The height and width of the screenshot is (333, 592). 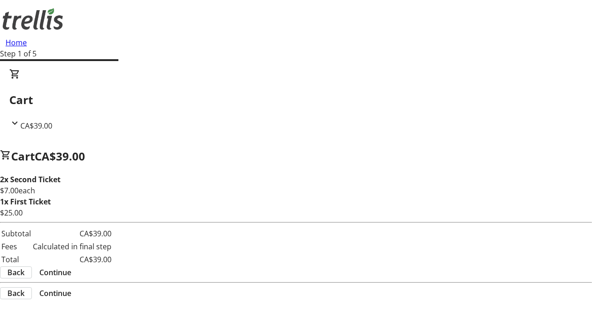 What do you see at coordinates (16, 234) in the screenshot?
I see `td: Subtotal` at bounding box center [16, 234].